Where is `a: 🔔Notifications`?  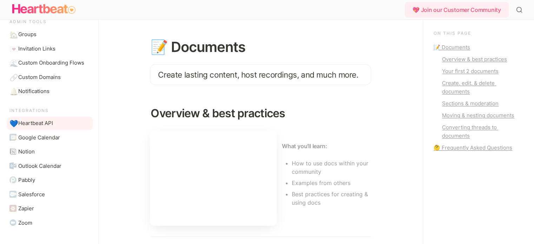
a: 🔔Notifications is located at coordinates (50, 91).